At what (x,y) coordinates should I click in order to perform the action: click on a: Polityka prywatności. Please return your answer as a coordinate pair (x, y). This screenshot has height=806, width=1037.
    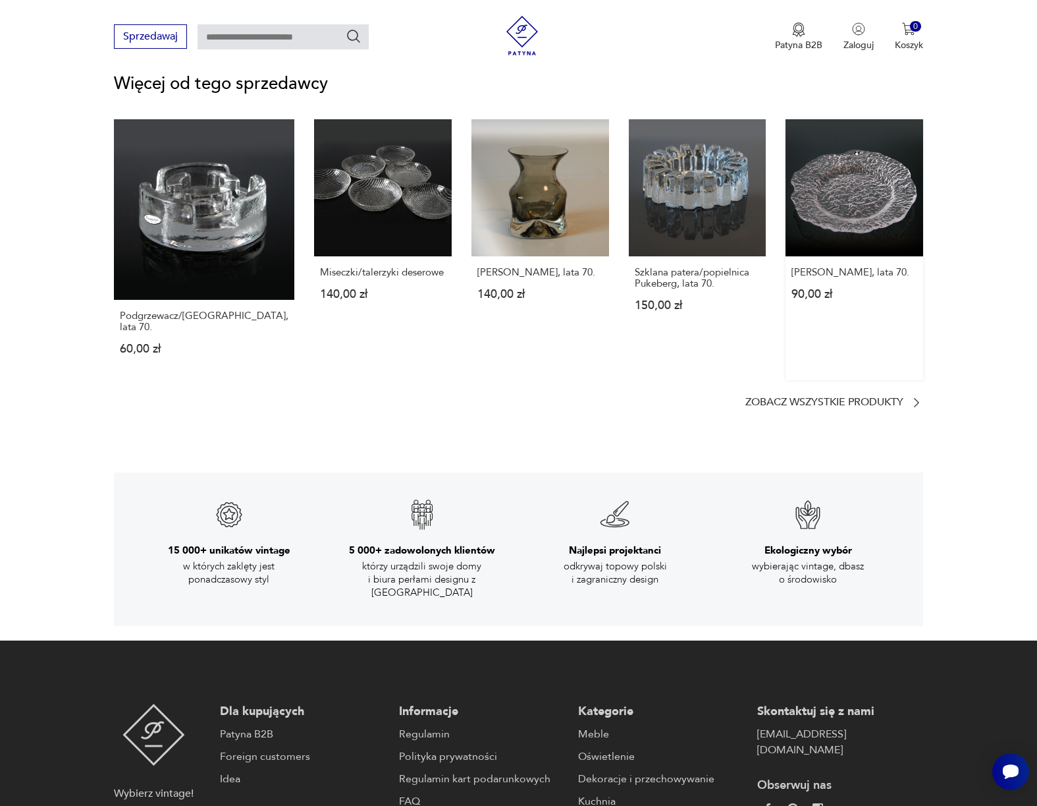
    Looking at the image, I should click on (482, 756).